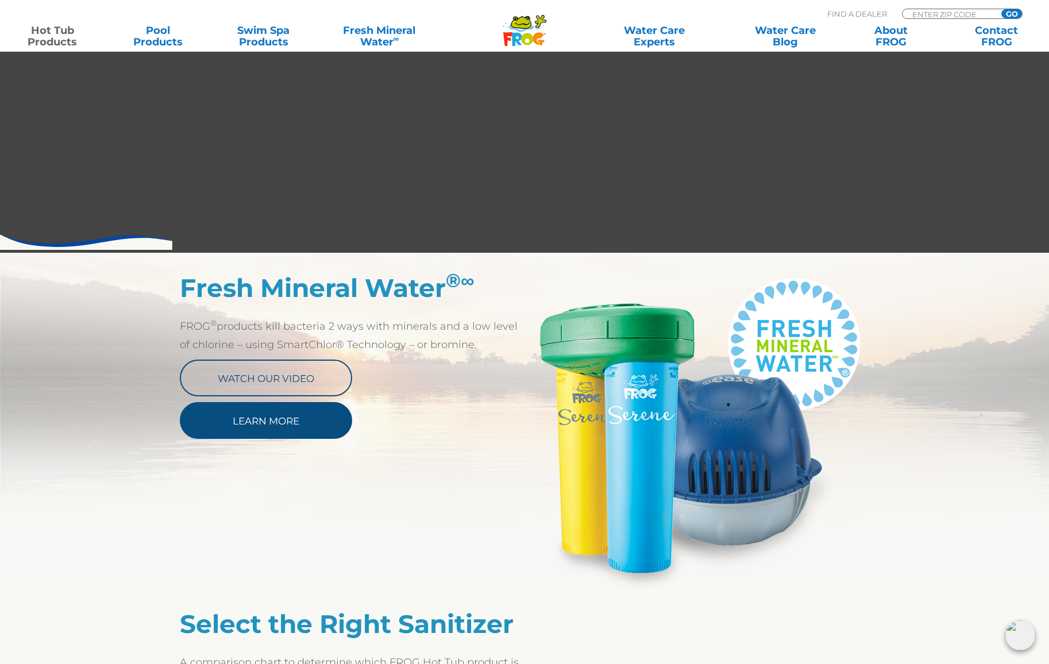 The height and width of the screenshot is (664, 1049). What do you see at coordinates (352, 288) in the screenshot?
I see `h2: Fresh Mineral Water` at bounding box center [352, 288].